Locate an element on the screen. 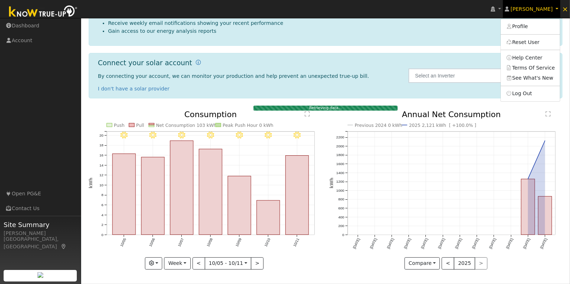 This screenshot has height=284, width=570. i: 10/09 - Clear is located at coordinates (240, 135).